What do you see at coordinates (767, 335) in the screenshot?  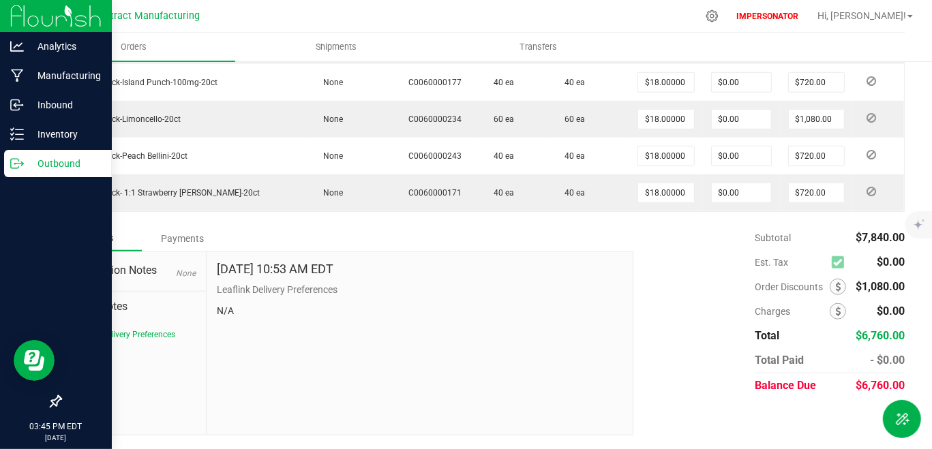 I see `span: Total` at bounding box center [767, 335].